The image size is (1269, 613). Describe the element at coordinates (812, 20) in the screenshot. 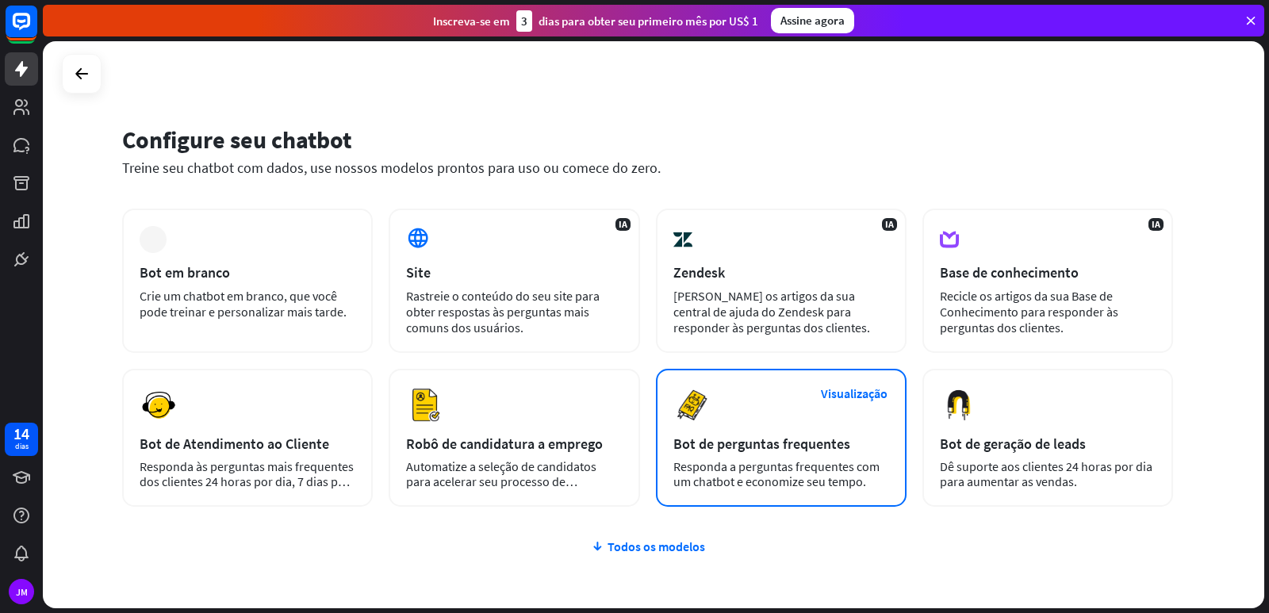

I see `font: Assine agora` at that location.